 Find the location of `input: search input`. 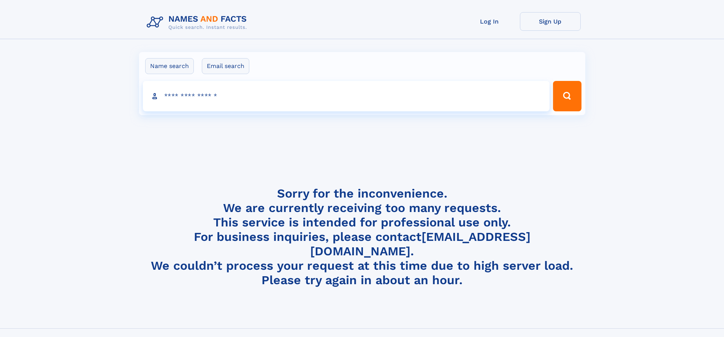

input: search input is located at coordinates (346, 96).